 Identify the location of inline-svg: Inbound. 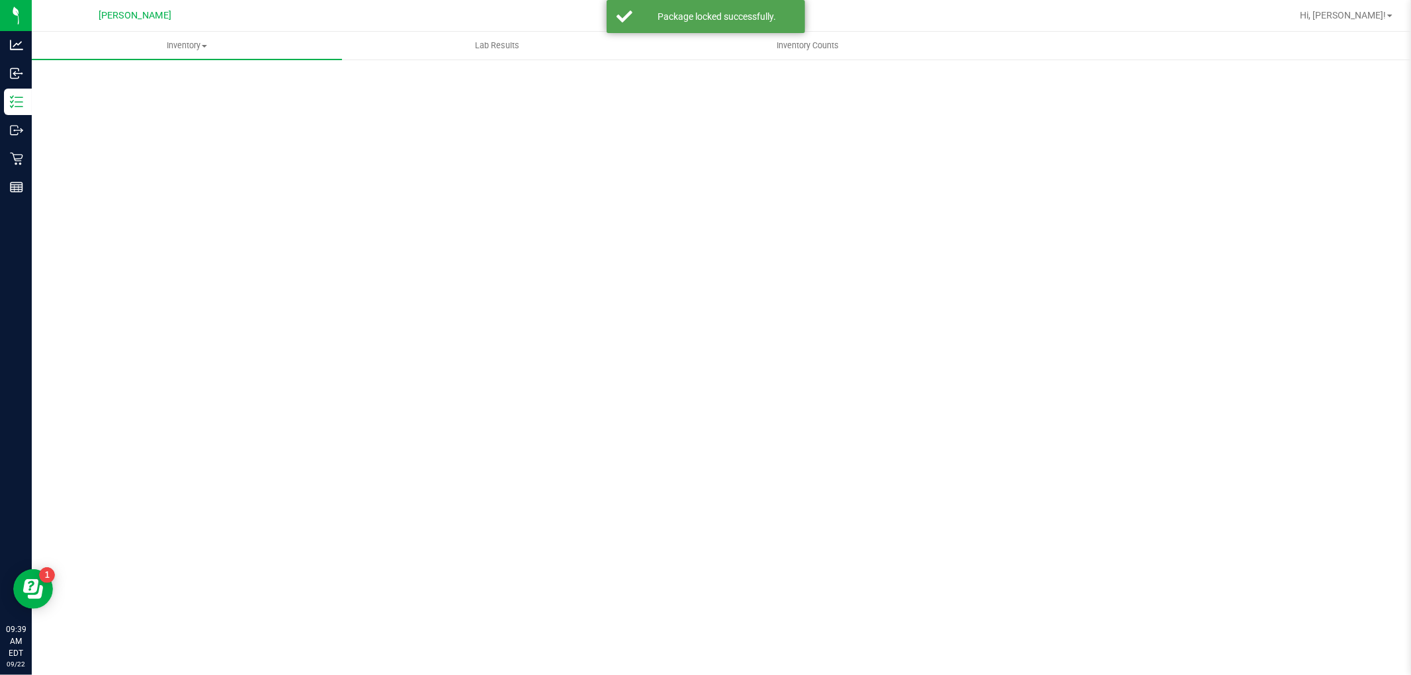
(17, 73).